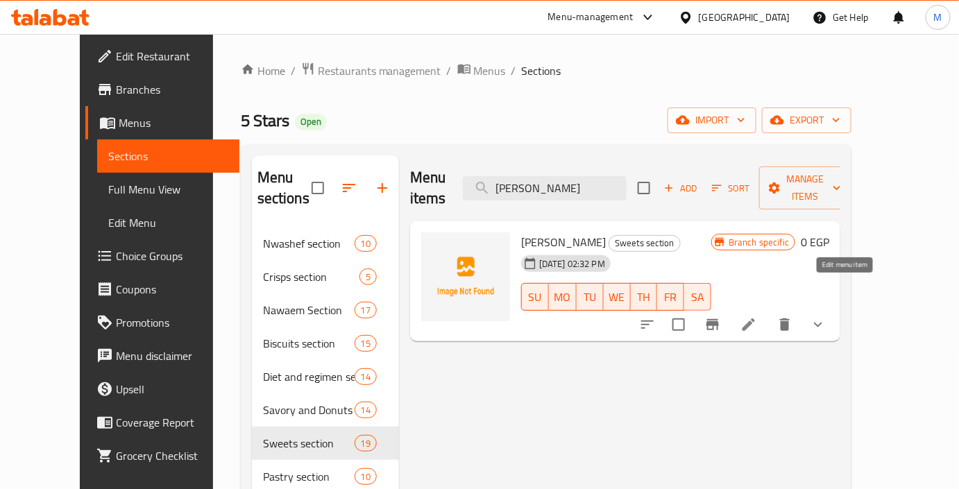 The image size is (959, 489). I want to click on button: TH, so click(644, 297).